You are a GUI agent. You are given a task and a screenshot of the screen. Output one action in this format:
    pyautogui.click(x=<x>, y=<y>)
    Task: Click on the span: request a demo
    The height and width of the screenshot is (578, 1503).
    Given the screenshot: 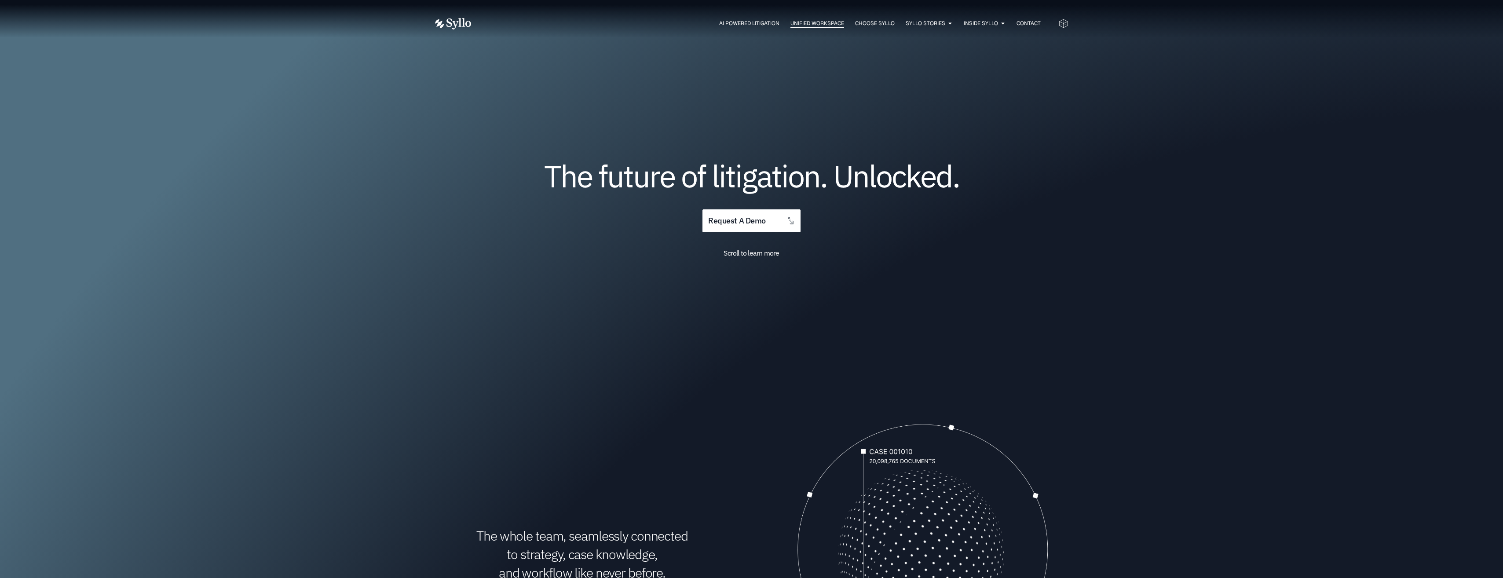 What is the action you would take?
    pyautogui.click(x=737, y=221)
    